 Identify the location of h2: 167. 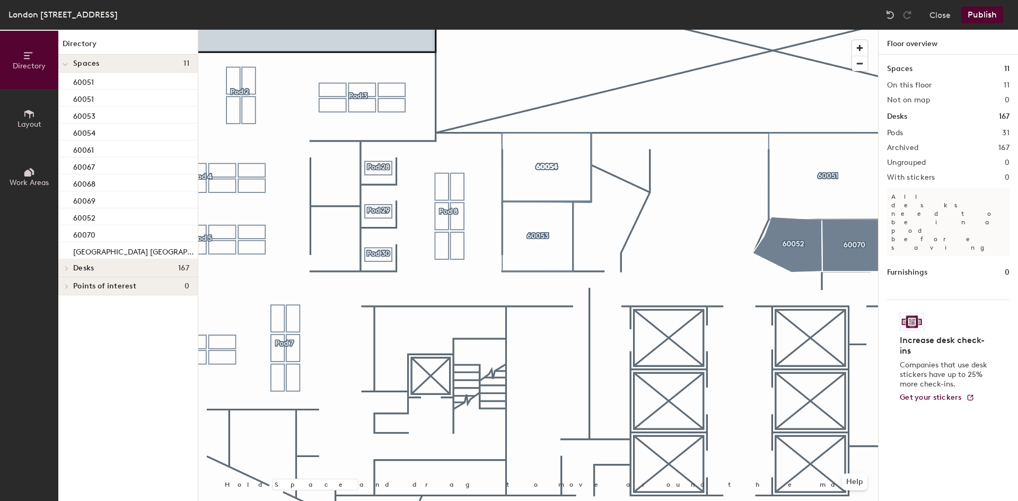
(1004, 148).